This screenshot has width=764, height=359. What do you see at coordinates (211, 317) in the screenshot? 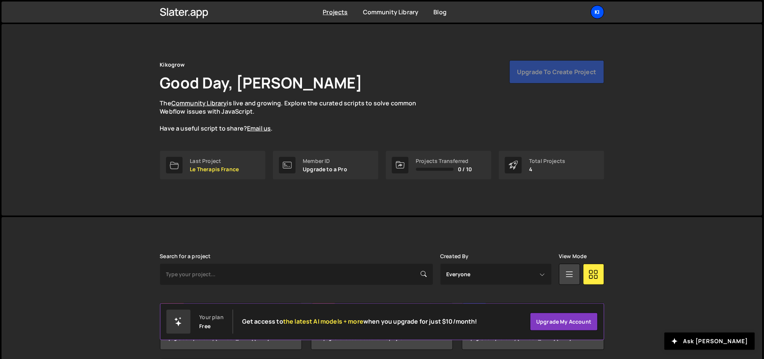
I see `div: Your plan` at bounding box center [211, 317].